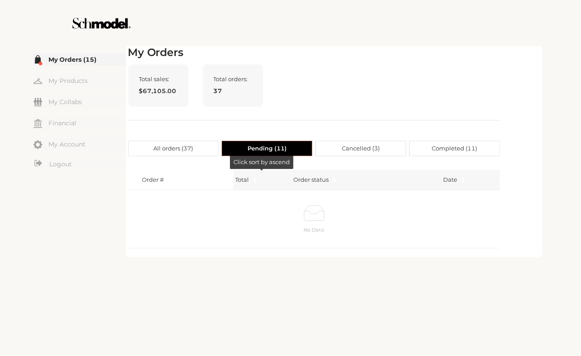 The image size is (581, 356). I want to click on img: my-hanger.svg, so click(38, 81).